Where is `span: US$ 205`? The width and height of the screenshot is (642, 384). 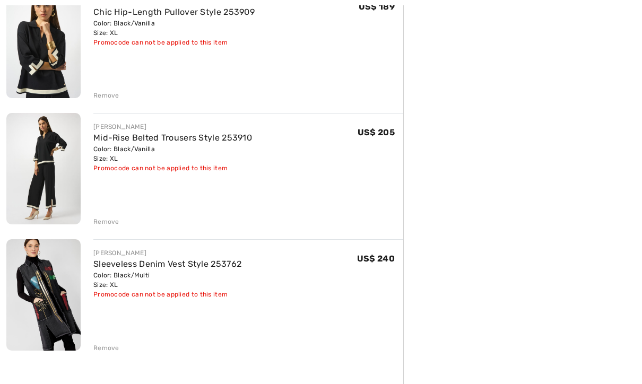
span: US$ 205 is located at coordinates (376, 132).